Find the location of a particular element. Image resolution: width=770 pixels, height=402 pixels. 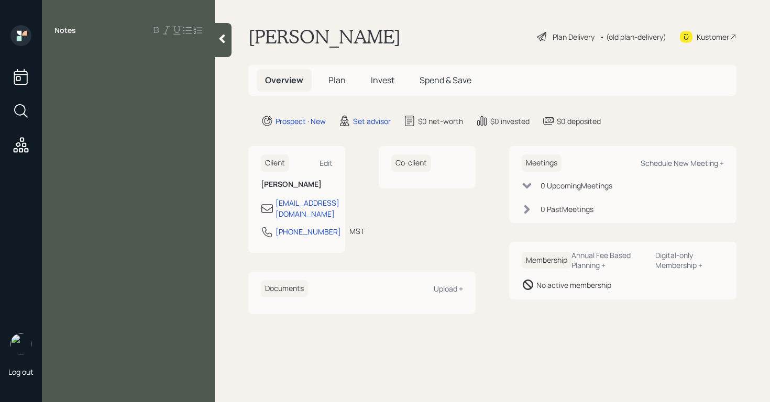

img: retirable_logo.png is located at coordinates (21, 344).